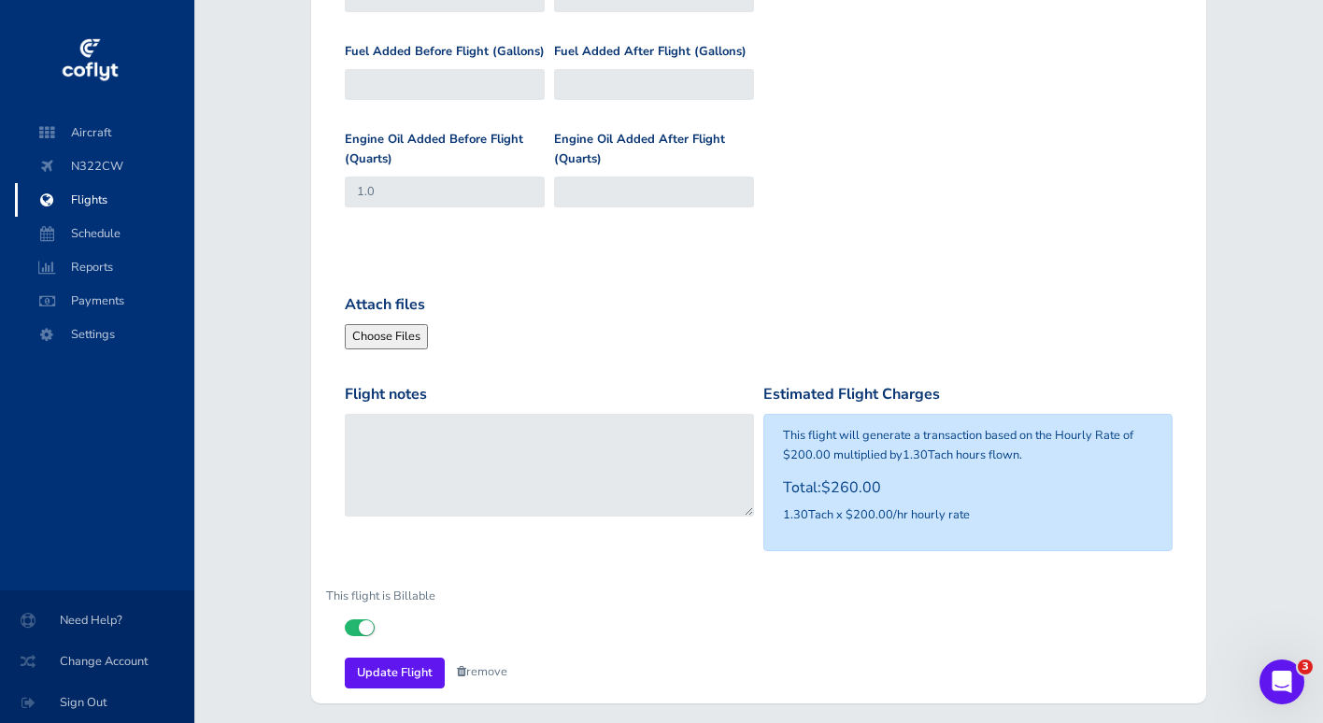  What do you see at coordinates (386, 395) in the screenshot?
I see `label: Flight notes` at bounding box center [386, 395].